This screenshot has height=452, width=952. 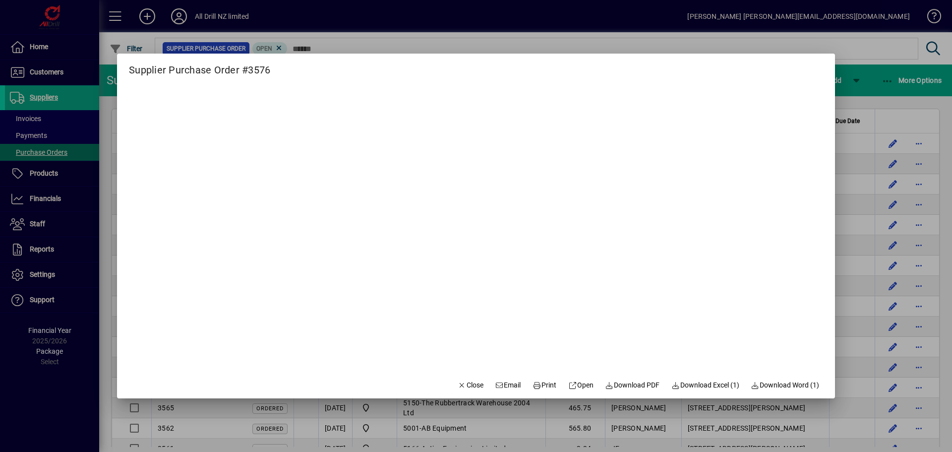 I want to click on button: Email, so click(x=508, y=385).